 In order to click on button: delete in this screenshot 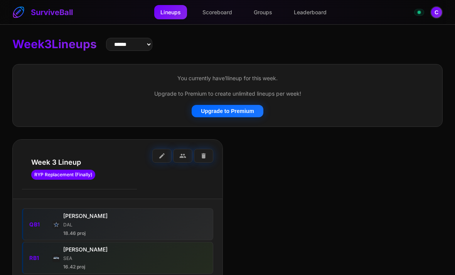, I will do `click(204, 156)`.